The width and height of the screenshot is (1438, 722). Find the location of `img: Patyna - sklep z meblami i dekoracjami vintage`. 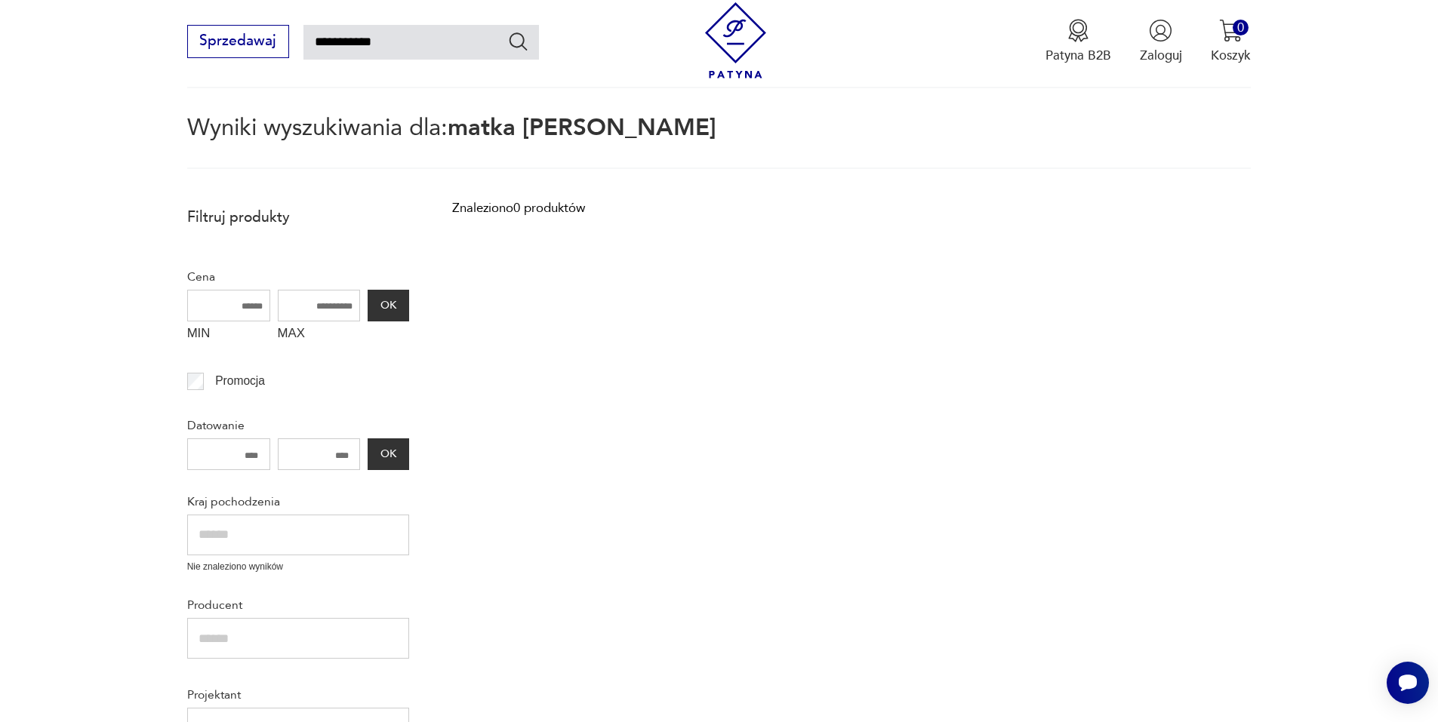

img: Patyna - sklep z meblami i dekoracjami vintage is located at coordinates (735, 40).